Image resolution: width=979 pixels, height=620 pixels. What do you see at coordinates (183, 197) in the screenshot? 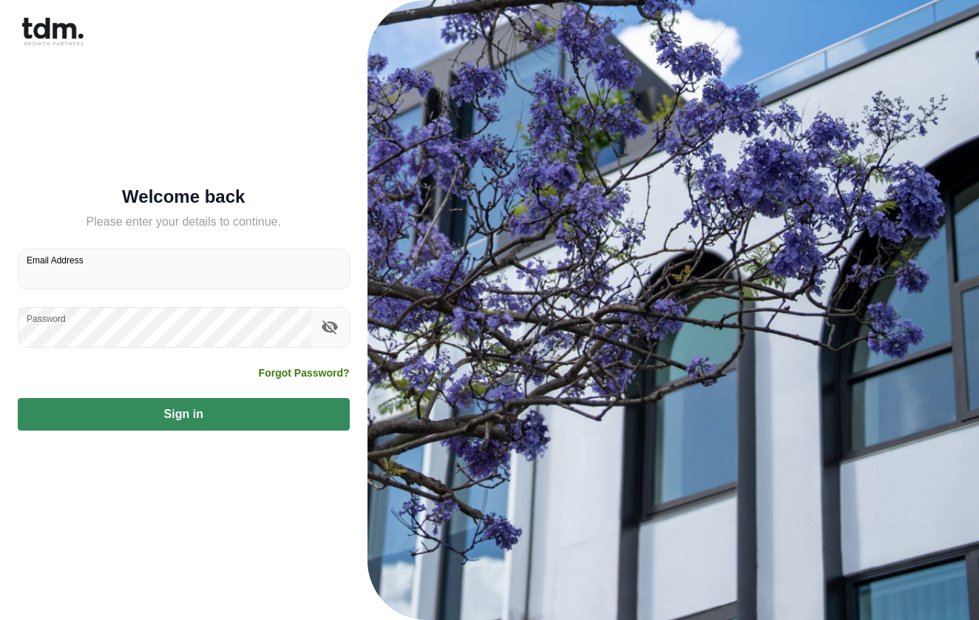
I see `h5: Welcome back` at bounding box center [183, 197].